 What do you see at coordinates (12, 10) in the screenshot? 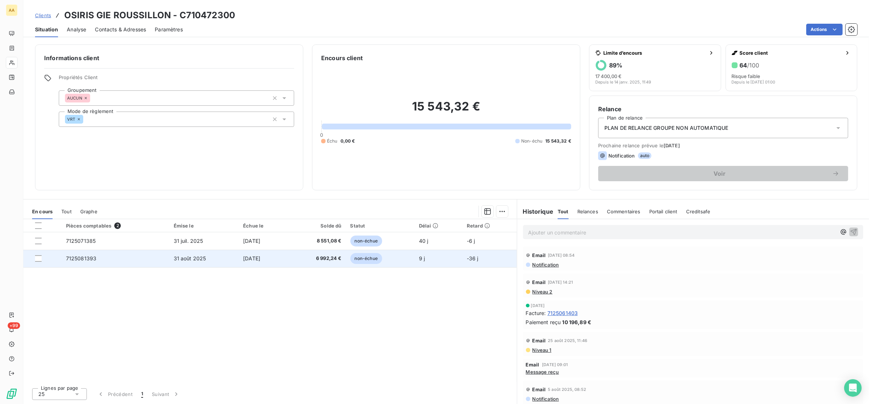
I see `div: AA` at bounding box center [12, 10].